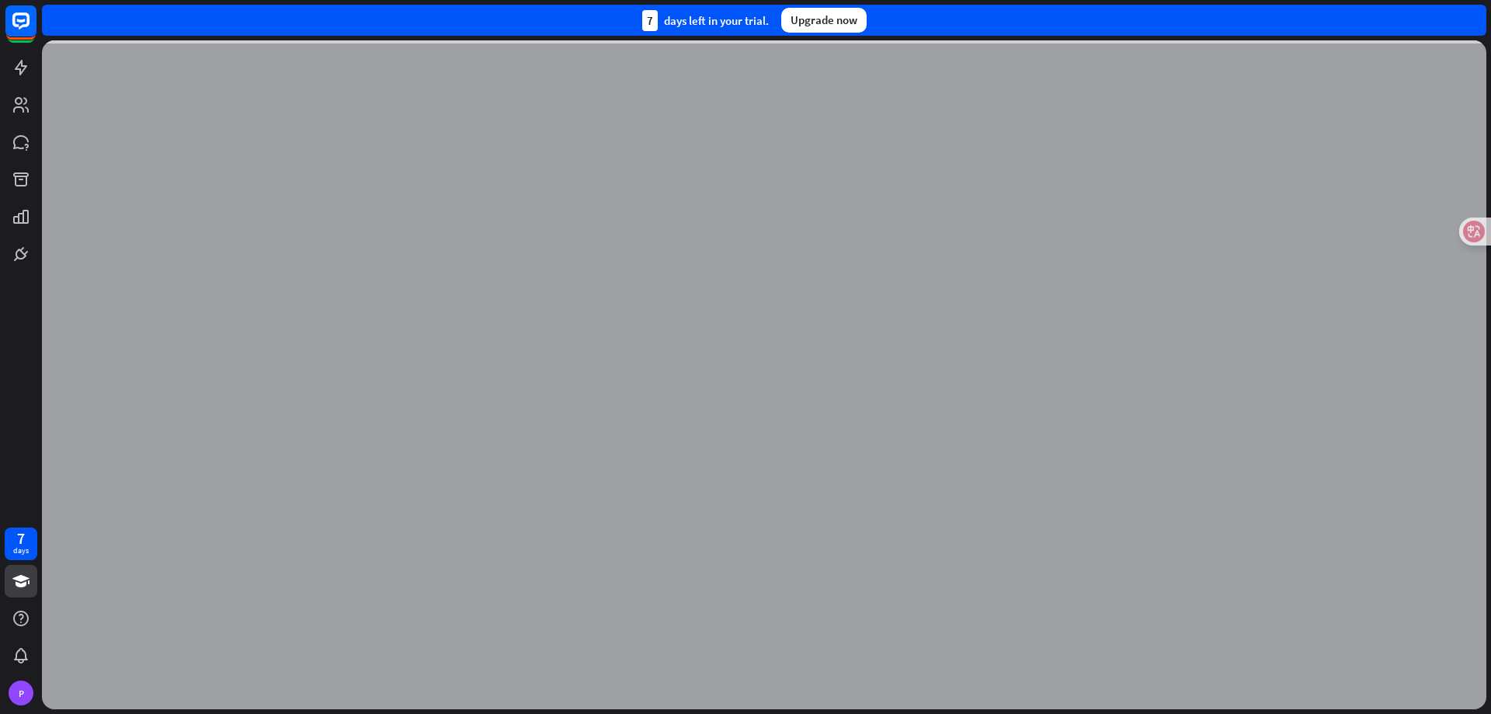  What do you see at coordinates (705, 20) in the screenshot?
I see `div: days left in your trial.` at bounding box center [705, 20].